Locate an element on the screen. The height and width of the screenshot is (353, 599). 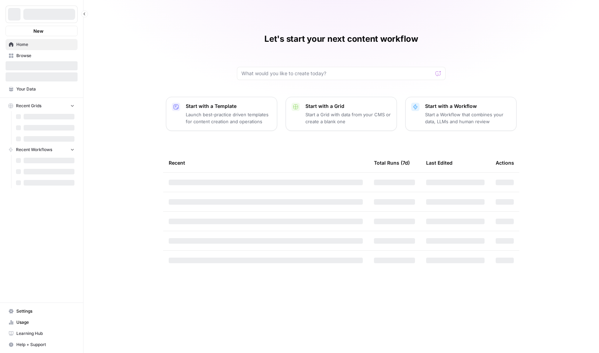
button: Recent Grids is located at coordinates (41, 106).